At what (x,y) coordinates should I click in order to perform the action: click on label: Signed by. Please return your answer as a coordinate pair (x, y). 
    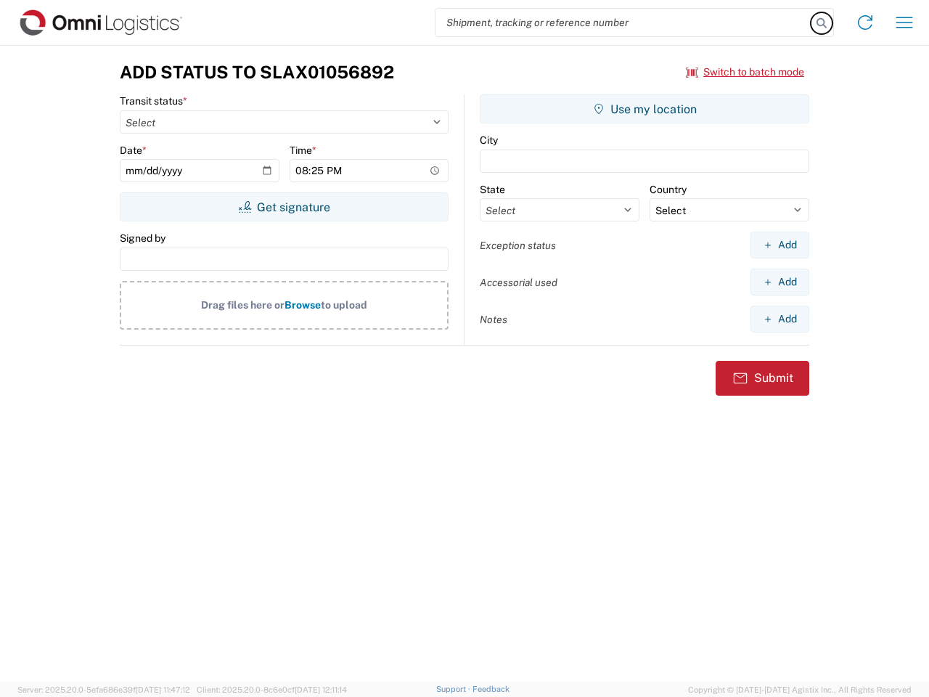
    Looking at the image, I should click on (142, 238).